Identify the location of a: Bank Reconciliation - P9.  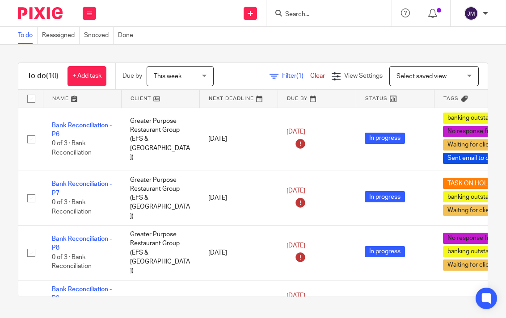
(82, 294).